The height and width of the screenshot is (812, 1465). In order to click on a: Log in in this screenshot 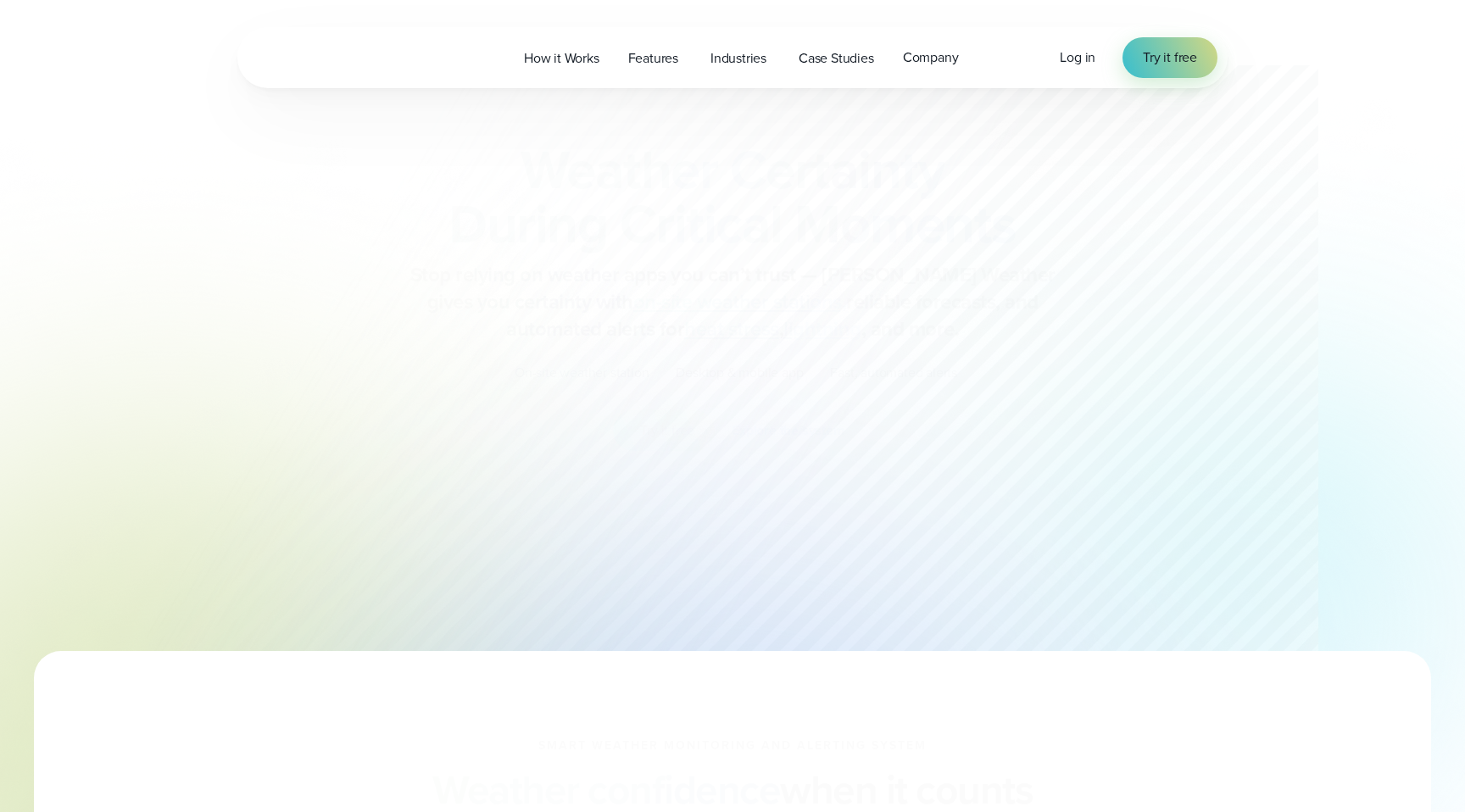, I will do `click(1078, 57)`.